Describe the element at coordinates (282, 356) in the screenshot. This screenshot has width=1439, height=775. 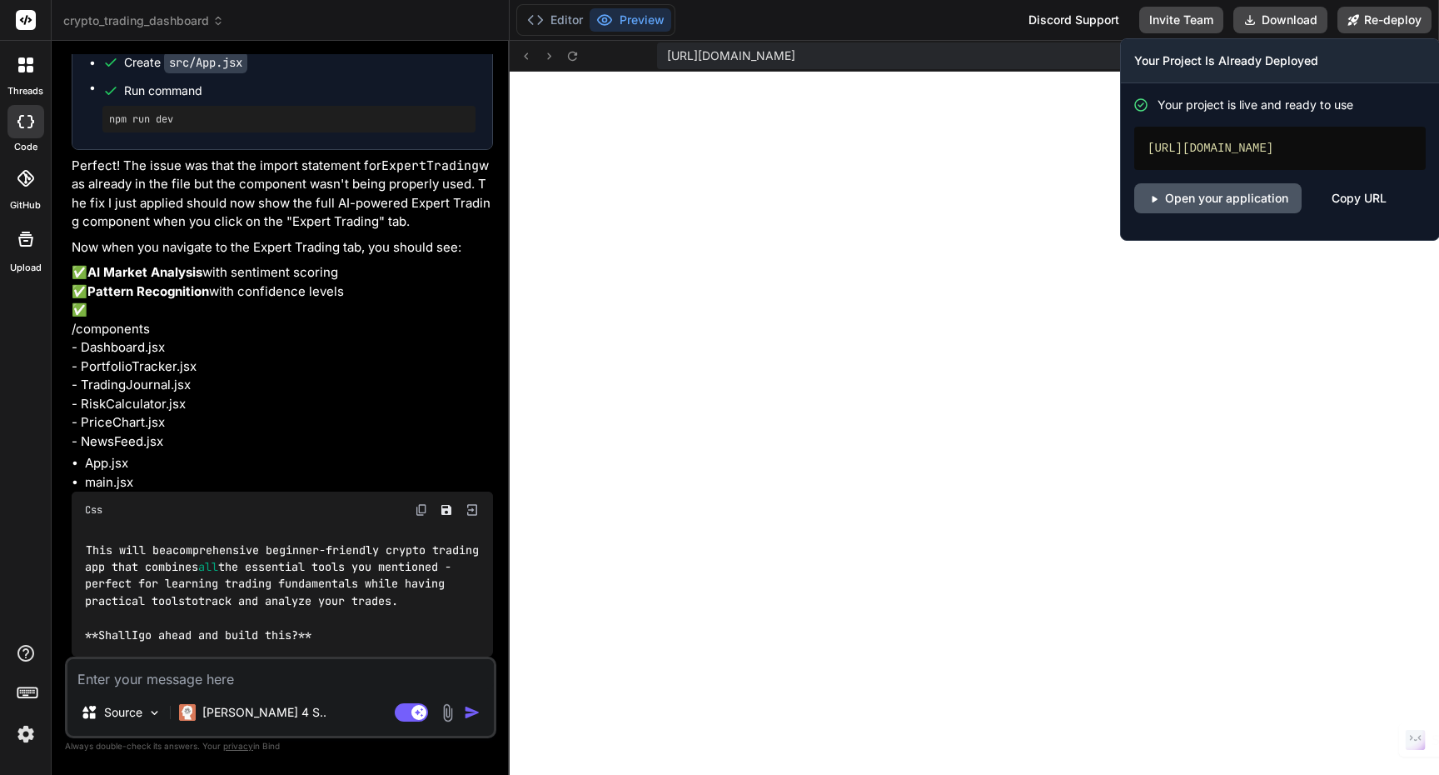
I see `p: ✅ with sentiment scoring ✅ with confidence levels ✅ /components - Dashboard.jsx - PortfolioTracke...` at that location.